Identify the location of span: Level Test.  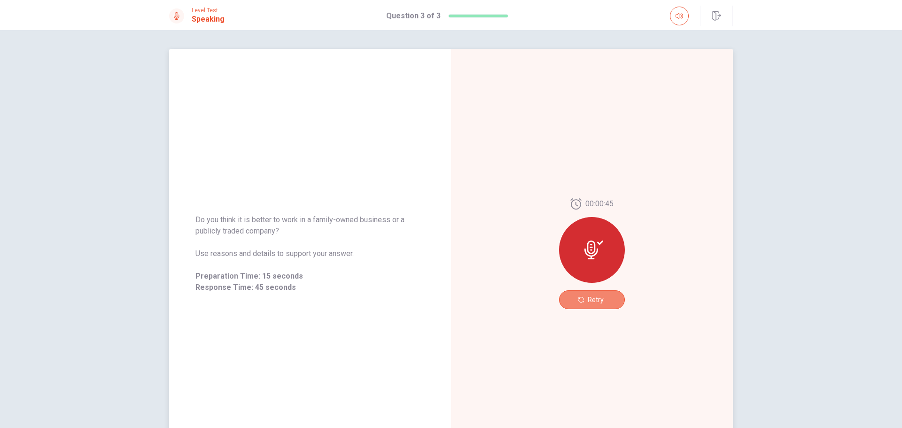
(208, 10).